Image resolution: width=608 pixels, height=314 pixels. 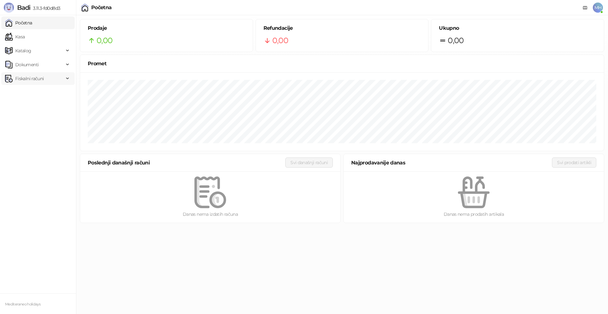 I want to click on div: Početna, so click(x=101, y=8).